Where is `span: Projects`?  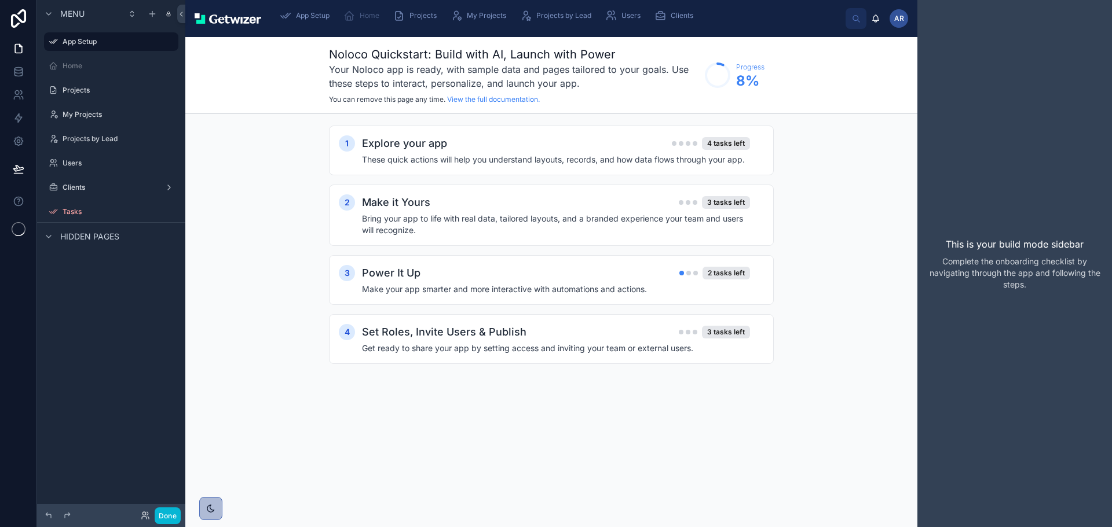 span: Projects is located at coordinates (423, 16).